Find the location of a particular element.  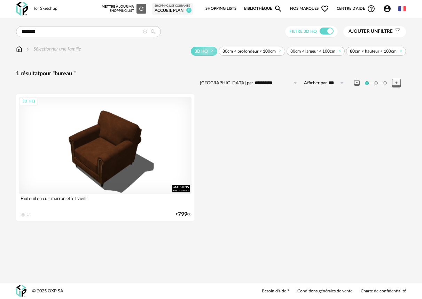

a: Besoin d'aide ? is located at coordinates (275, 291).